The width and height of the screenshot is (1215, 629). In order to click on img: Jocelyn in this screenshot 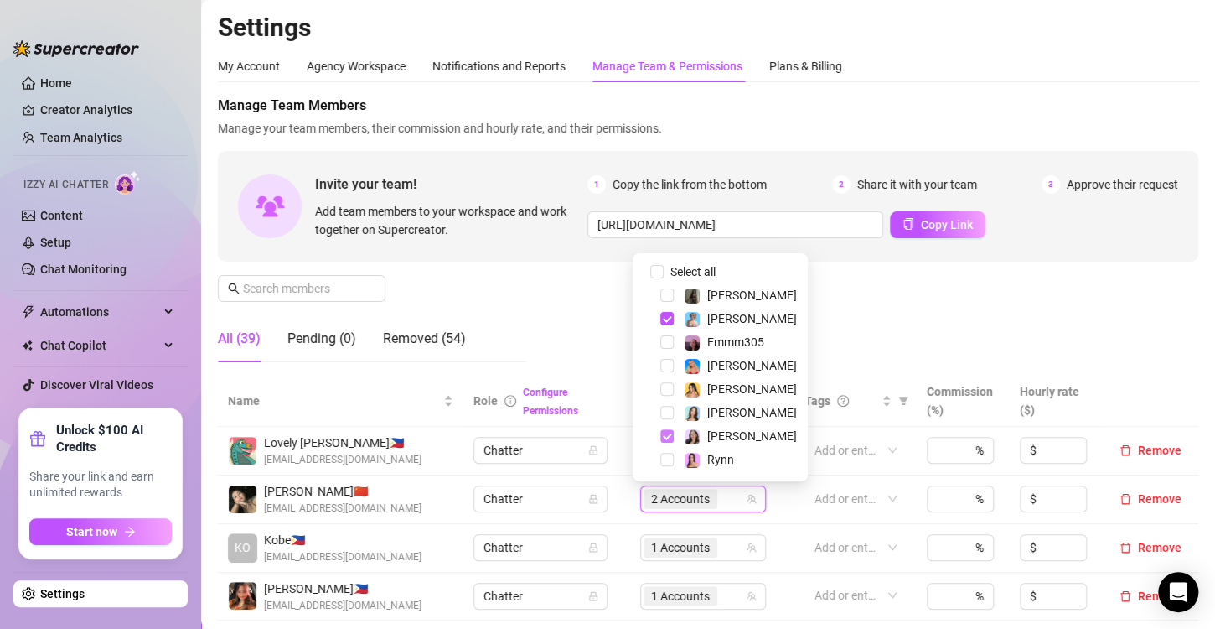, I will do `click(692, 390)`.